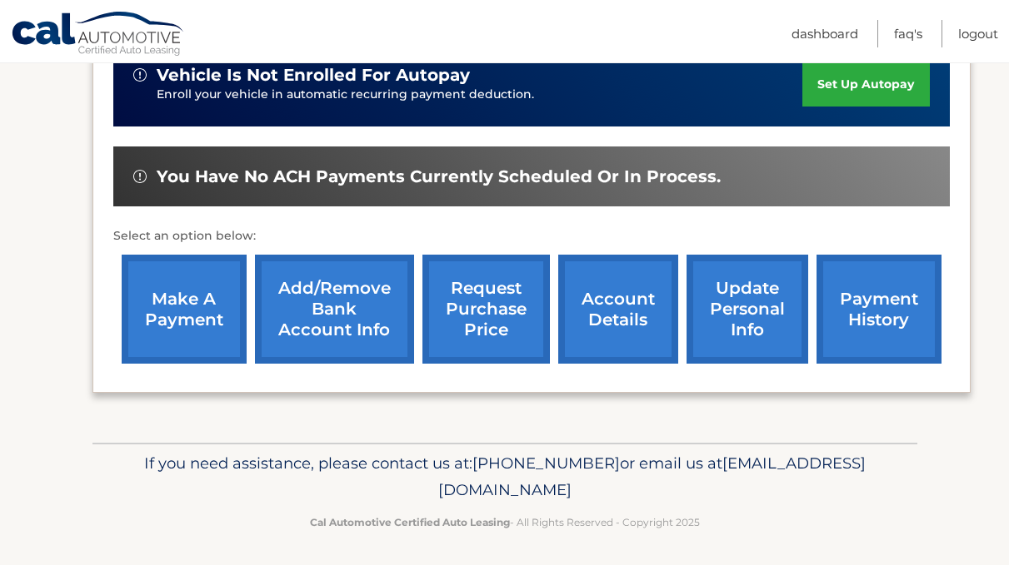  What do you see at coordinates (438, 177) in the screenshot?
I see `span: You have no ACH payments currently scheduled or in process.` at bounding box center [438, 177].